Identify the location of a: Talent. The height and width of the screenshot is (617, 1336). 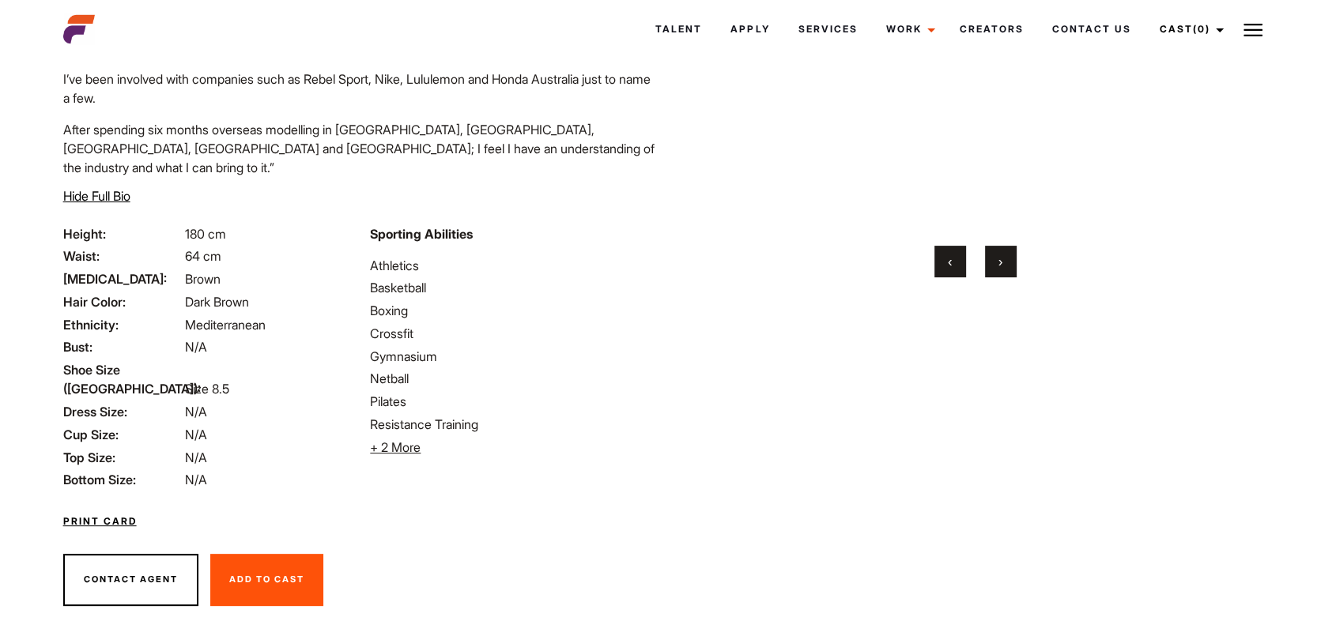
(678, 29).